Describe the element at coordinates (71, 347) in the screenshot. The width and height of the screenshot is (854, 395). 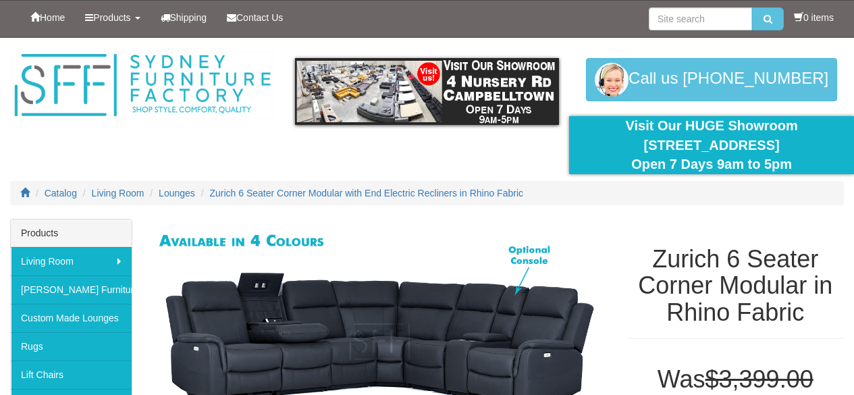
I see `a: Rugs` at that location.